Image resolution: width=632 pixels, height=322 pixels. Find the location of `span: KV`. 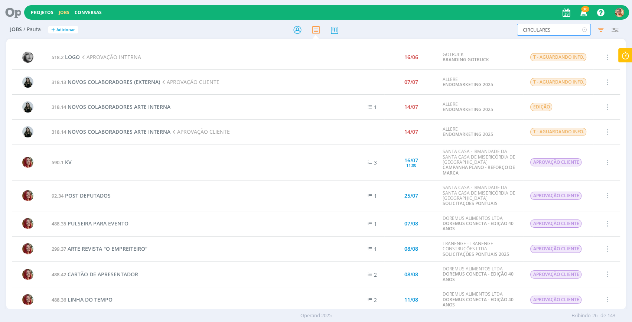

span: KV is located at coordinates (68, 162).